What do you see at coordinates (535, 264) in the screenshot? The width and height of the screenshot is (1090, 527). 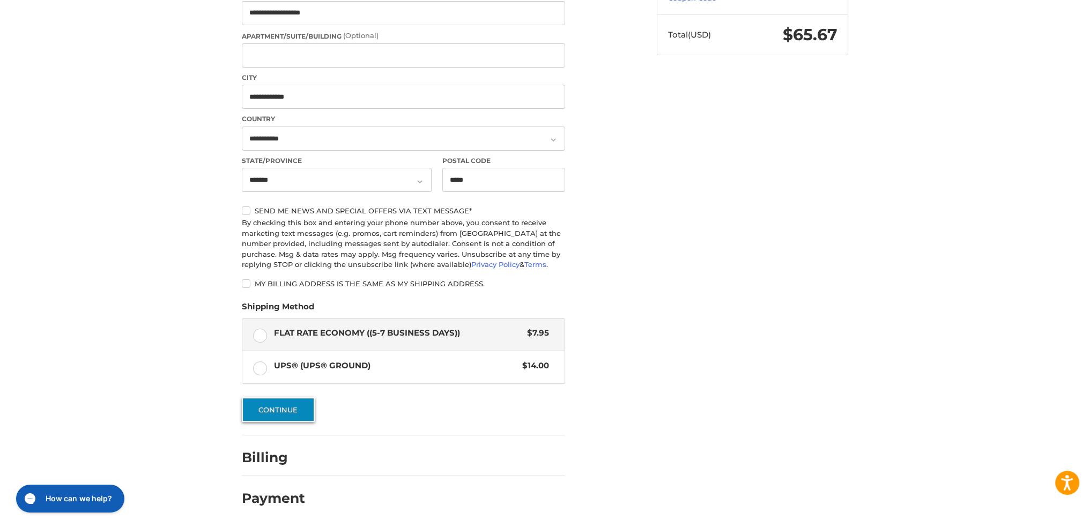 I see `a: Terms` at bounding box center [535, 264].